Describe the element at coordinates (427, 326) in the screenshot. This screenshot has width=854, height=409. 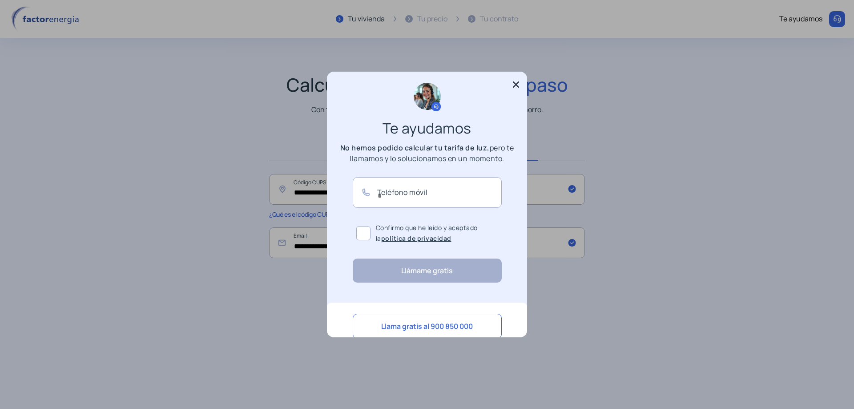
I see `button: Llama gratis al 900 850 000` at that location.